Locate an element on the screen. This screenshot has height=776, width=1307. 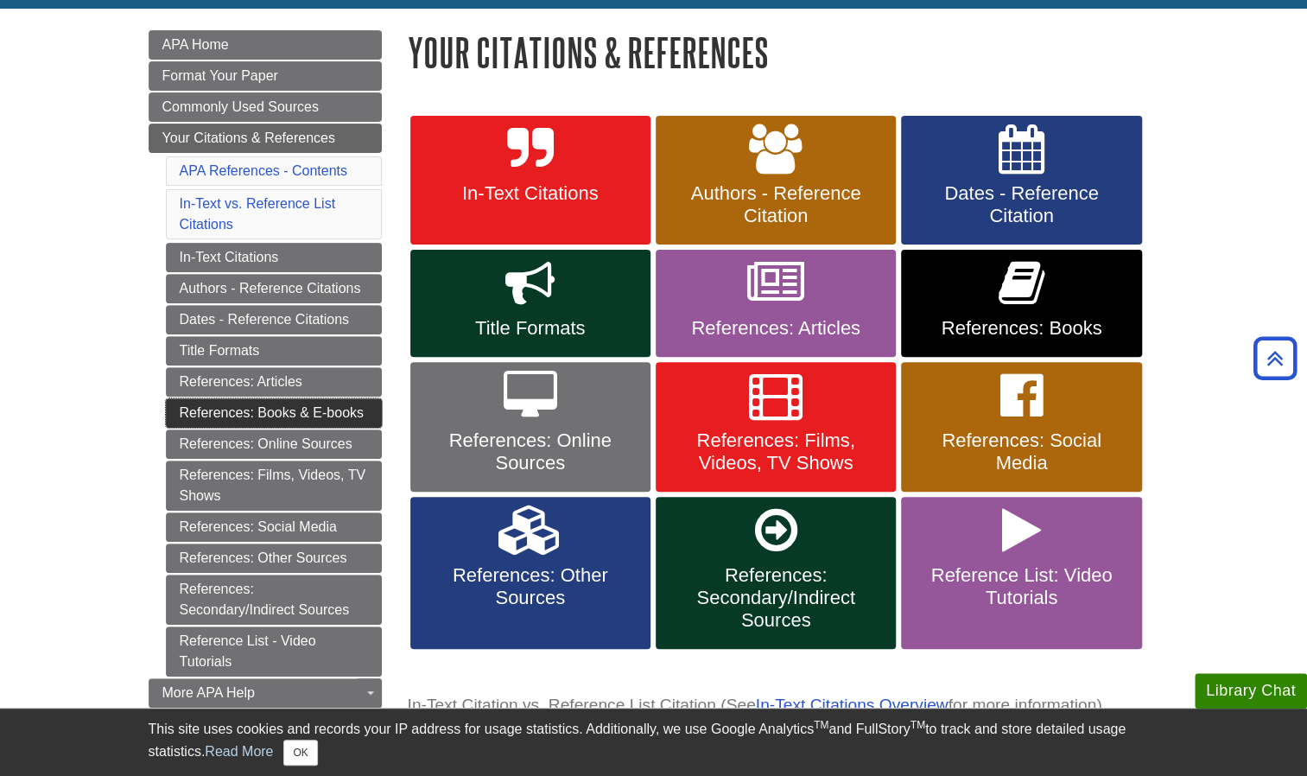
span: References: Secondary/Indirect Sources is located at coordinates (776, 598).